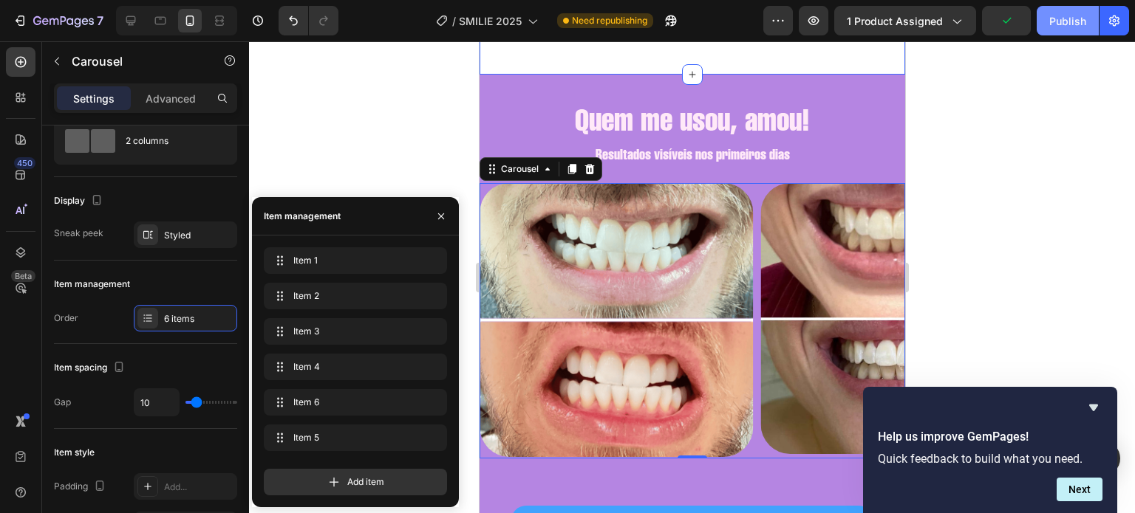 Image resolution: width=1135 pixels, height=513 pixels. What do you see at coordinates (81, 487) in the screenshot?
I see `div: Padding` at bounding box center [81, 487].